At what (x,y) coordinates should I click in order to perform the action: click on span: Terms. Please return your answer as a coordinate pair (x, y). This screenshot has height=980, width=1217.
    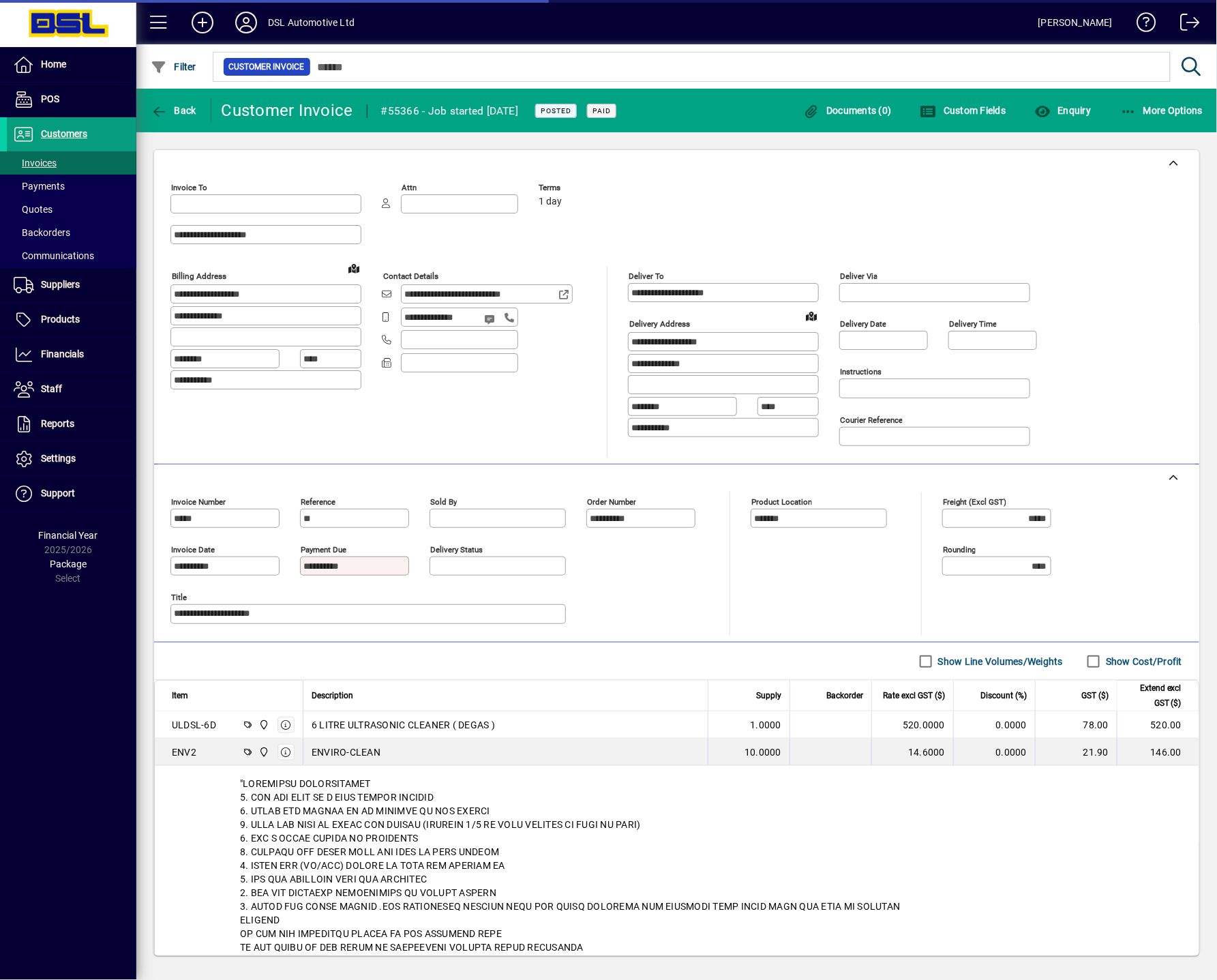
    Looking at the image, I should click on (580, 187).